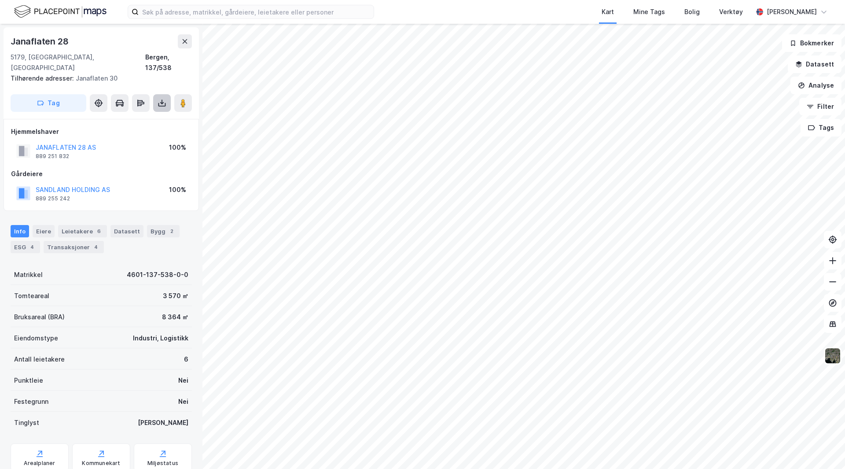 The height and width of the screenshot is (469, 845). I want to click on button: Analyse, so click(816, 85).